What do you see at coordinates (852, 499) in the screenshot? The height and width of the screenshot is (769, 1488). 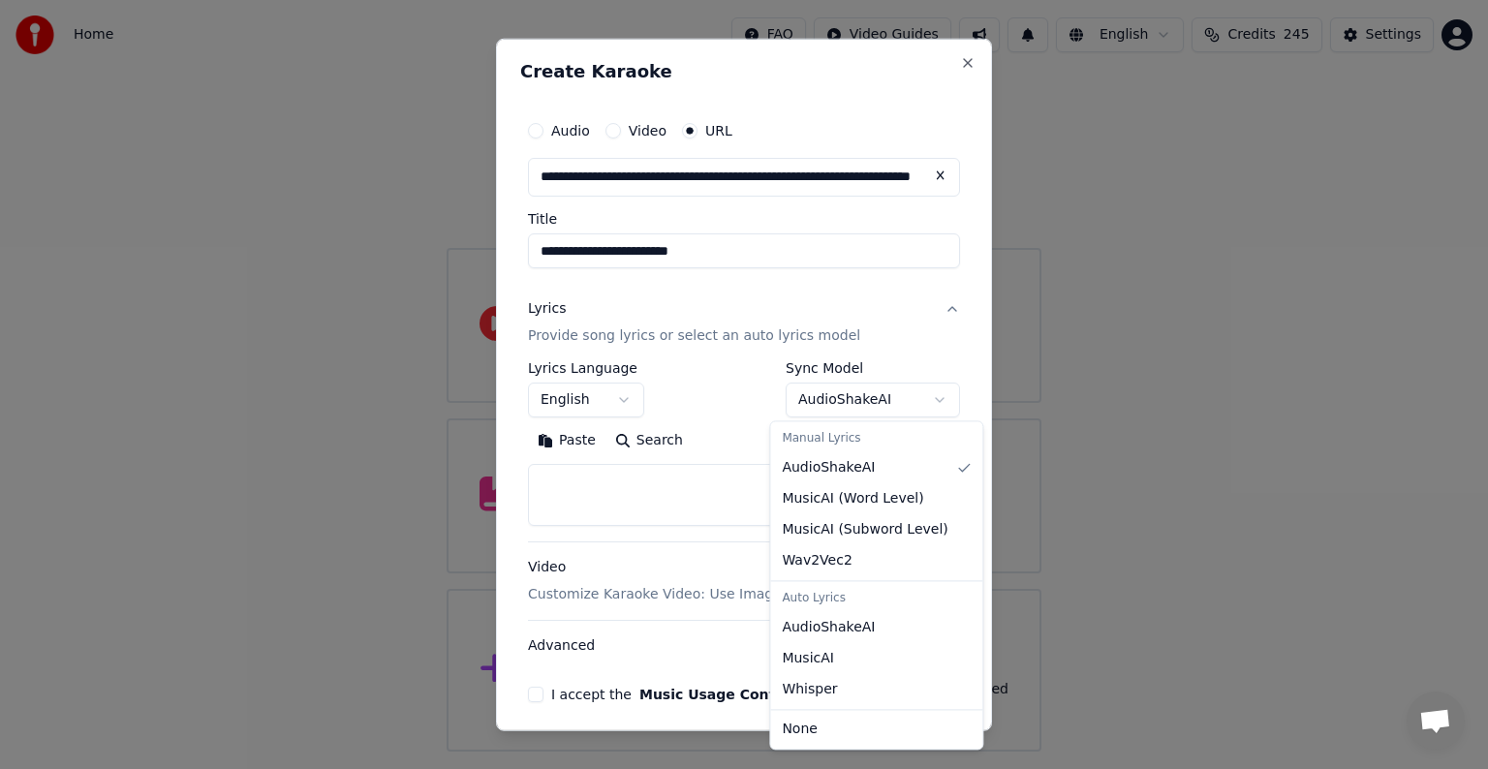 I see `span: MusicAI ( Word Level )` at bounding box center [852, 499].